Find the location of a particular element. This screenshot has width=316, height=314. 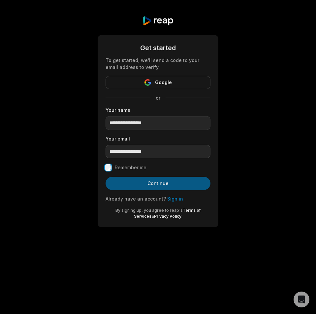

label: Remember me is located at coordinates (130, 167).